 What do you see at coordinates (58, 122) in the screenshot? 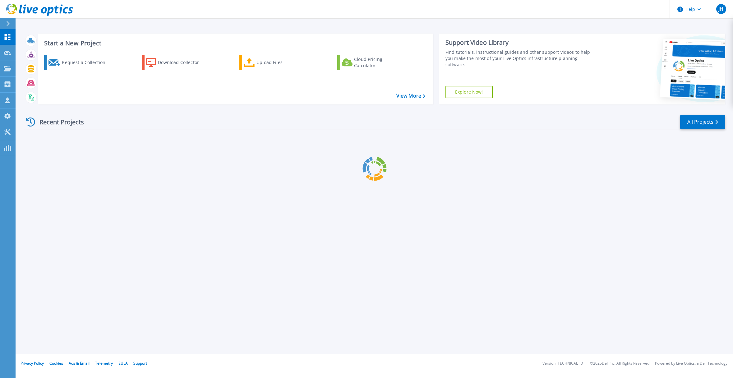
I see `div: Recent Projects` at bounding box center [58, 122].